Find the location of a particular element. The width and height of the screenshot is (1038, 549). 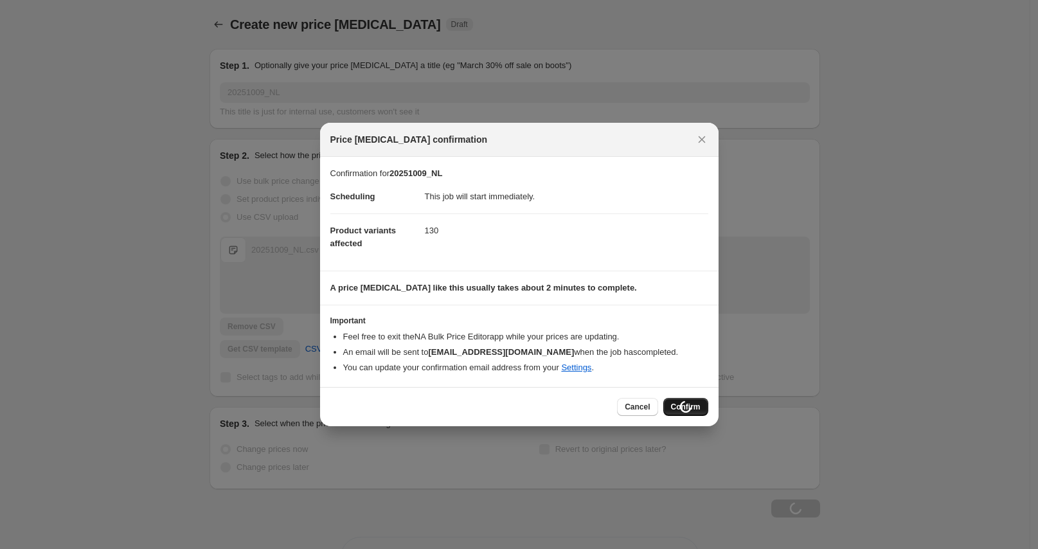

span: Product variants affected is located at coordinates (363, 236).